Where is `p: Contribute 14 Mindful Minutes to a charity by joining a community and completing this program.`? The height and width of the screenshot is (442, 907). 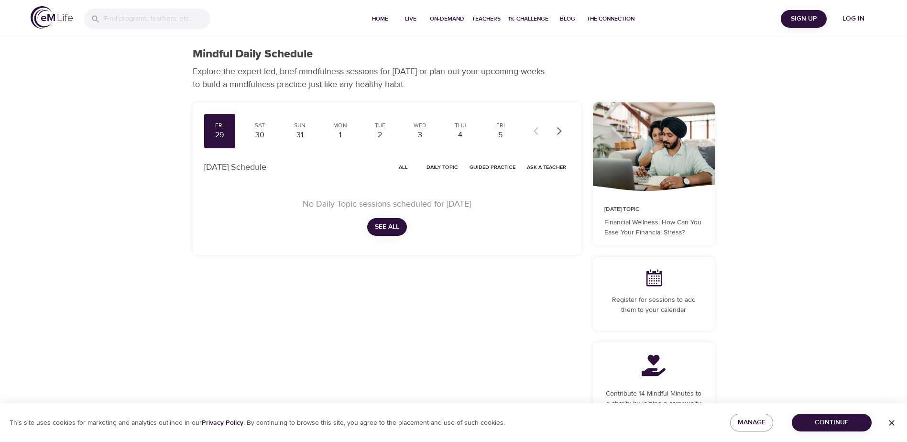 p: Contribute 14 Mindful Minutes to a charity by joining a community and completing this program. is located at coordinates (653, 403).